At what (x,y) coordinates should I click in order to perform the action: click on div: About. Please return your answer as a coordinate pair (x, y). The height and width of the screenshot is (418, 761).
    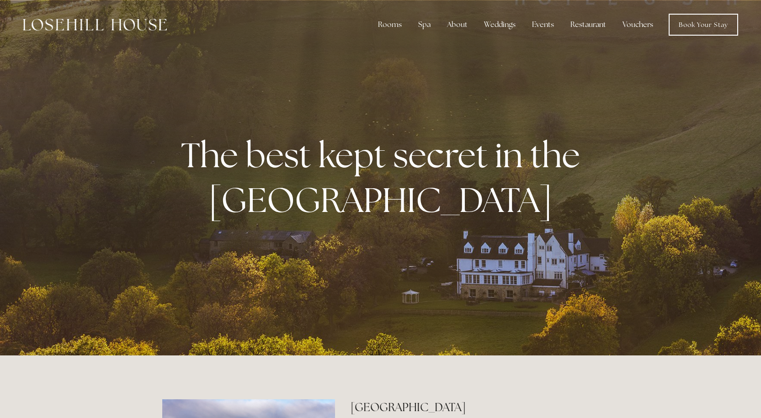
    Looking at the image, I should click on (457, 25).